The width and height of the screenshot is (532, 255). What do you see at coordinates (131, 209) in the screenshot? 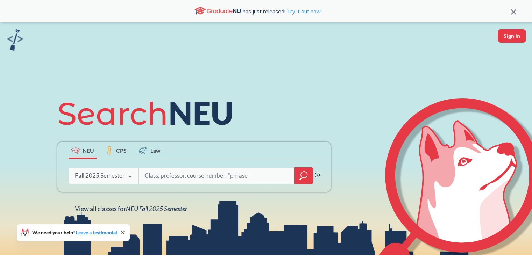
I see `span: View all classes for` at bounding box center [131, 209].